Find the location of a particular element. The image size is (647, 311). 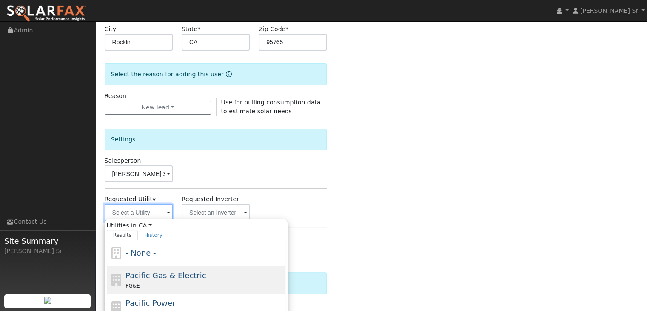

img: SolarFax is located at coordinates (46, 14).